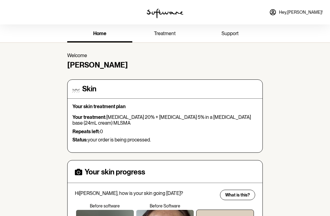 The width and height of the screenshot is (330, 216). Describe the element at coordinates (100, 34) in the screenshot. I see `a: home` at that location.